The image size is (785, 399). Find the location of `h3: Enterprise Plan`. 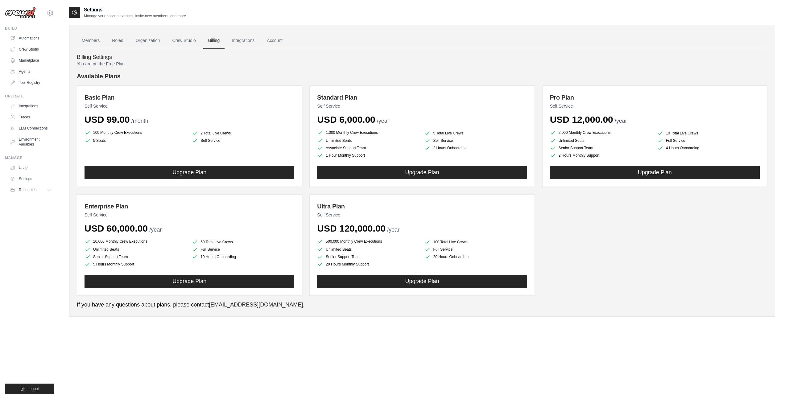

h3: Enterprise Plan is located at coordinates (189, 206).